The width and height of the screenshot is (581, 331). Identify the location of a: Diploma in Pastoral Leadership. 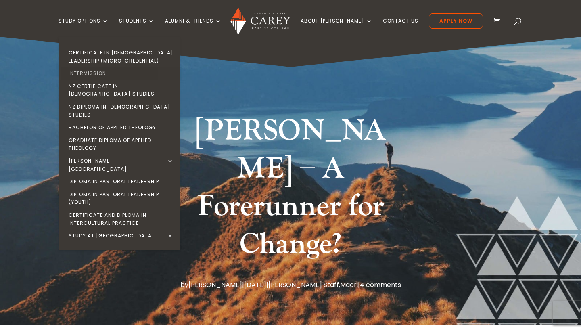
(121, 181).